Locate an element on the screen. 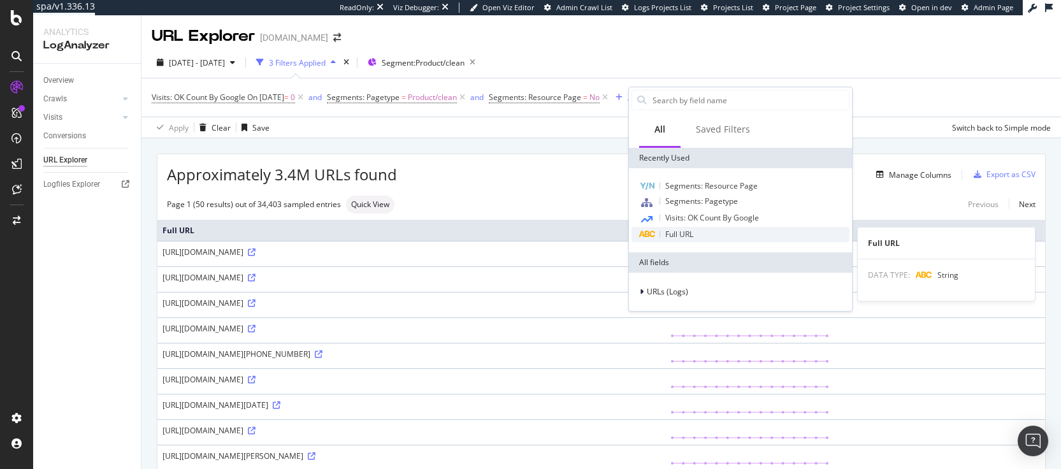 The width and height of the screenshot is (1061, 469). span: Approximately 3.4M URLs found is located at coordinates (282, 175).